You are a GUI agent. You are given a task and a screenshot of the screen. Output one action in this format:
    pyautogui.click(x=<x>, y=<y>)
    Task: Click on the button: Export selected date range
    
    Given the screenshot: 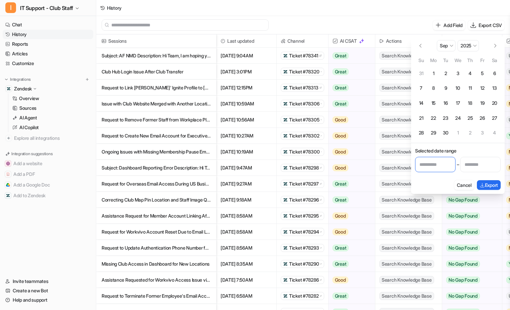 What is the action you would take?
    pyautogui.click(x=488, y=185)
    